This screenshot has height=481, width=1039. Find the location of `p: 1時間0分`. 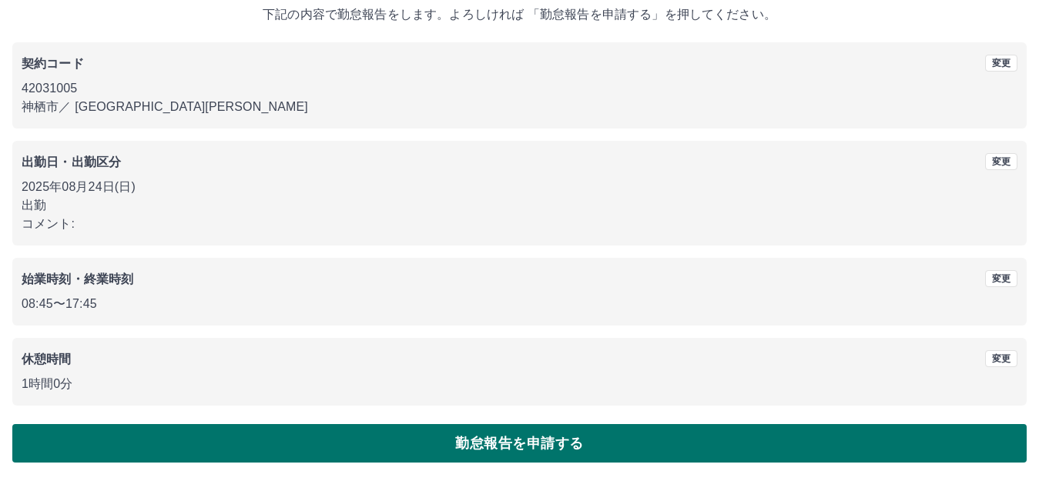

p: 1時間0分 is located at coordinates (519, 384).